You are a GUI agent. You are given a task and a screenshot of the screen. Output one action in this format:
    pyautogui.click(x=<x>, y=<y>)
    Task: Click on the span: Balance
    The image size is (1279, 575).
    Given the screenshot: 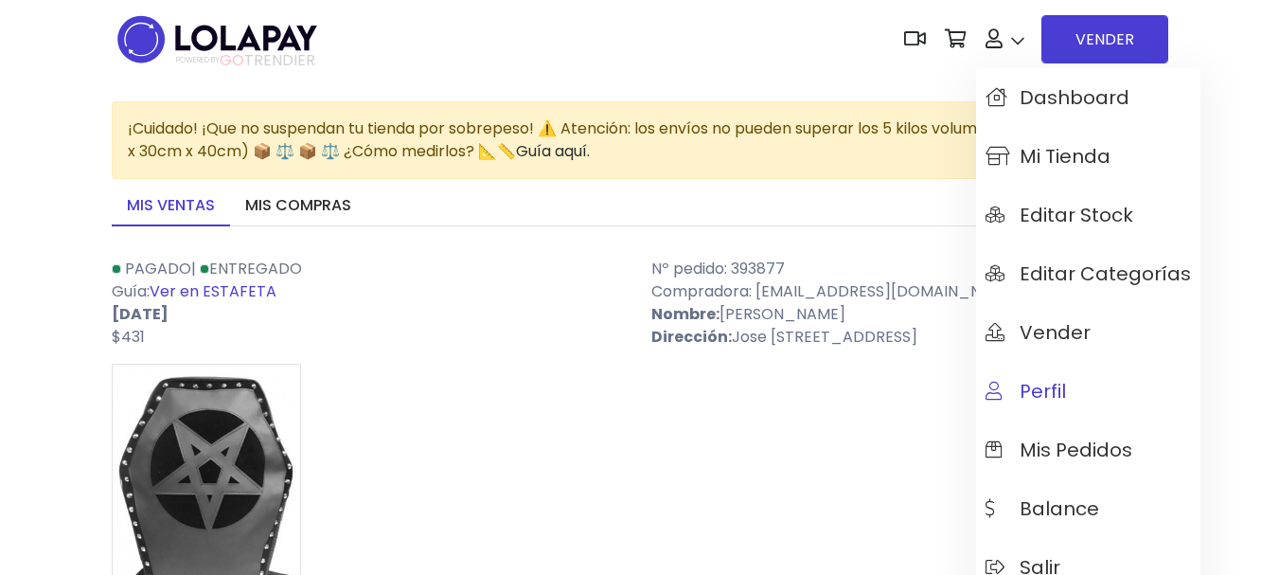 What is the action you would take?
    pyautogui.click(x=1042, y=508)
    